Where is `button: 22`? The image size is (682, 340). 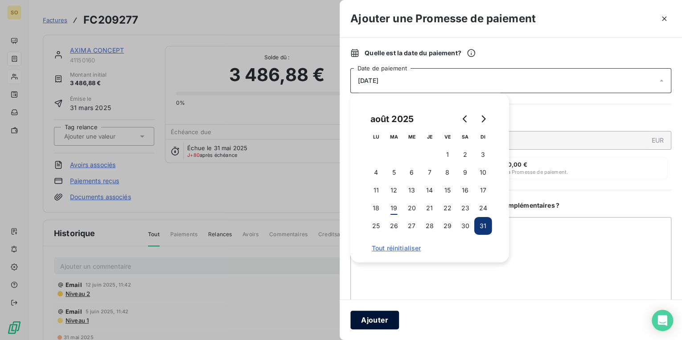 button: 22 is located at coordinates (447, 208).